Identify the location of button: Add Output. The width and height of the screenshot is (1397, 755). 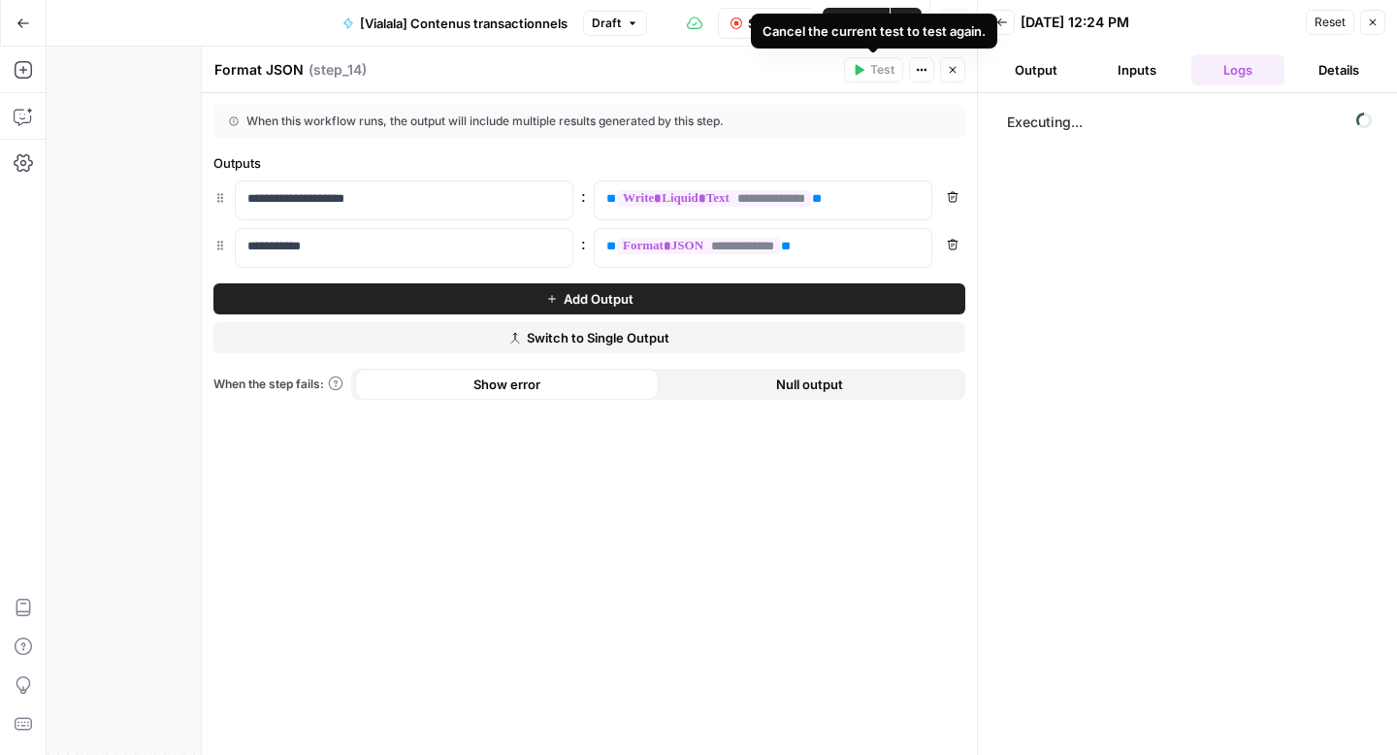
(589, 299).